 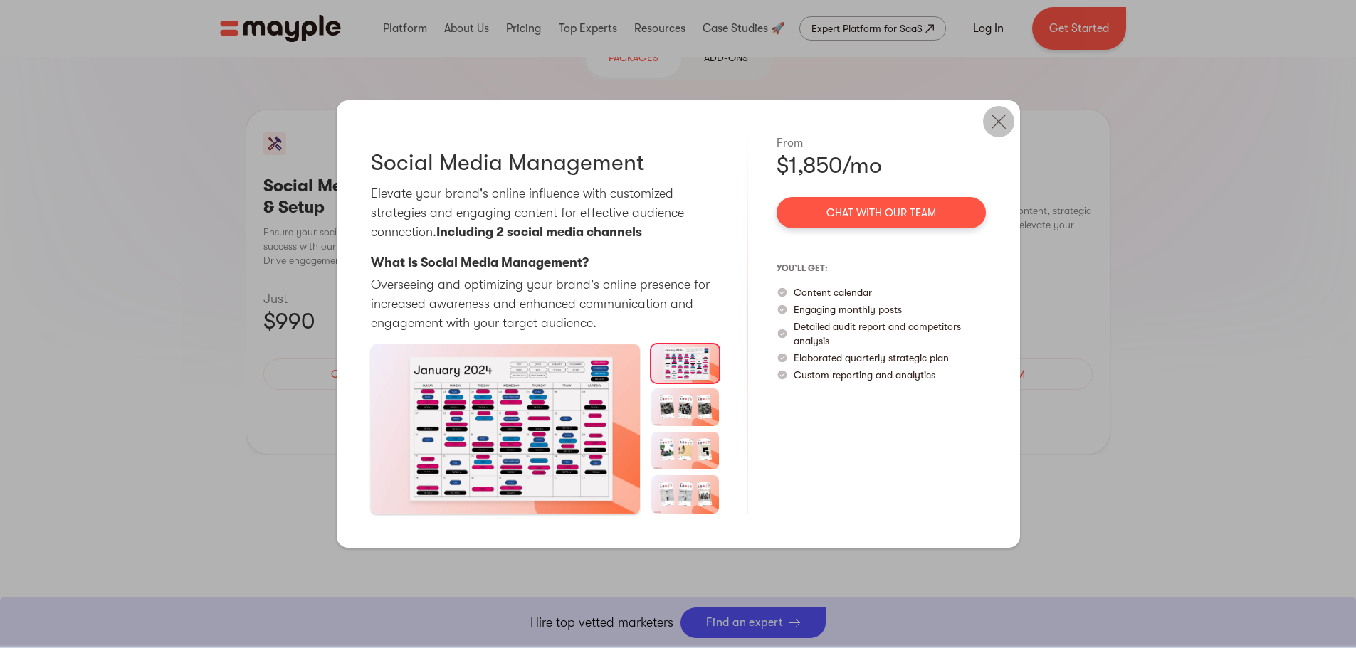 What do you see at coordinates (480, 263) in the screenshot?
I see `p: What is Social Media Management?` at bounding box center [480, 263].